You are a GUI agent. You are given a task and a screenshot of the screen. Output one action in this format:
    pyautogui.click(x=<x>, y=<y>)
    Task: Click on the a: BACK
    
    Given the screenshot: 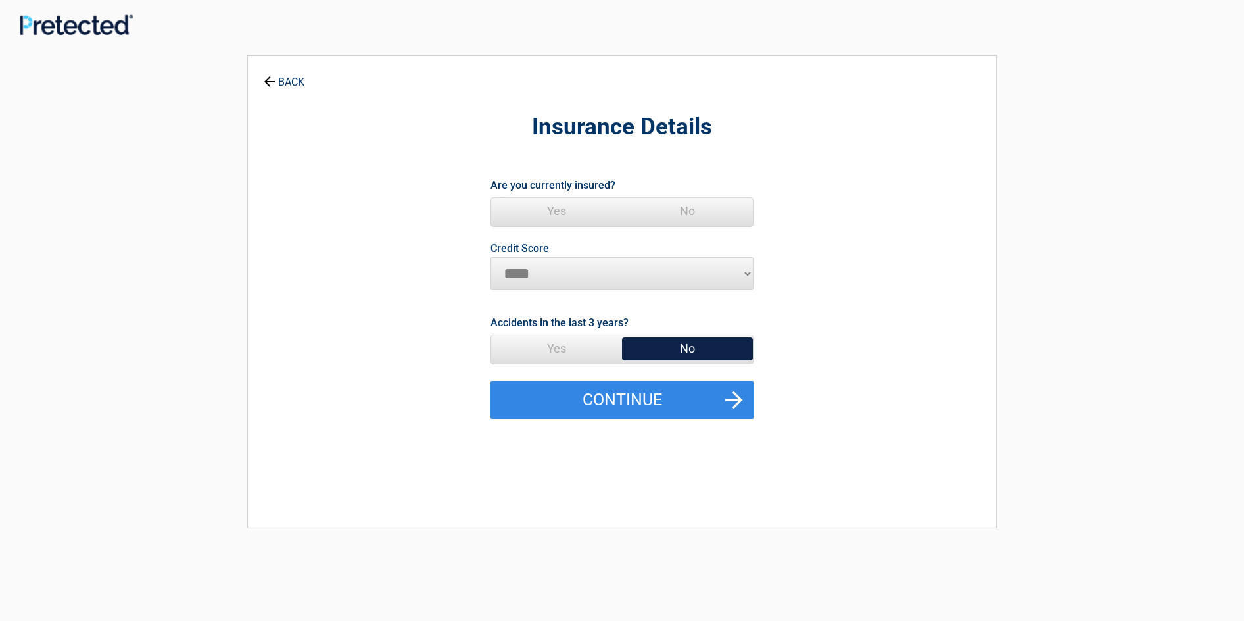 What is the action you would take?
    pyautogui.click(x=284, y=76)
    